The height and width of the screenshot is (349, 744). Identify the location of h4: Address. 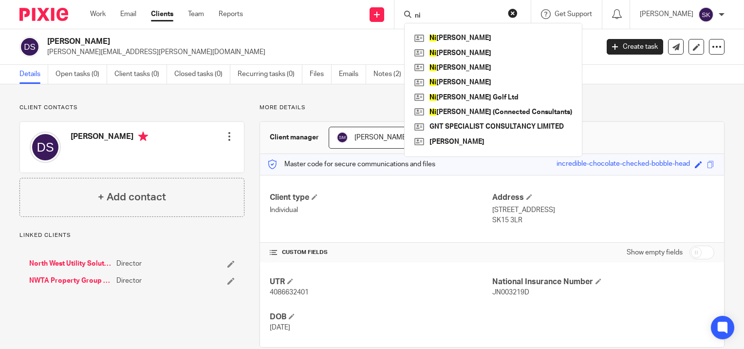
(603, 197).